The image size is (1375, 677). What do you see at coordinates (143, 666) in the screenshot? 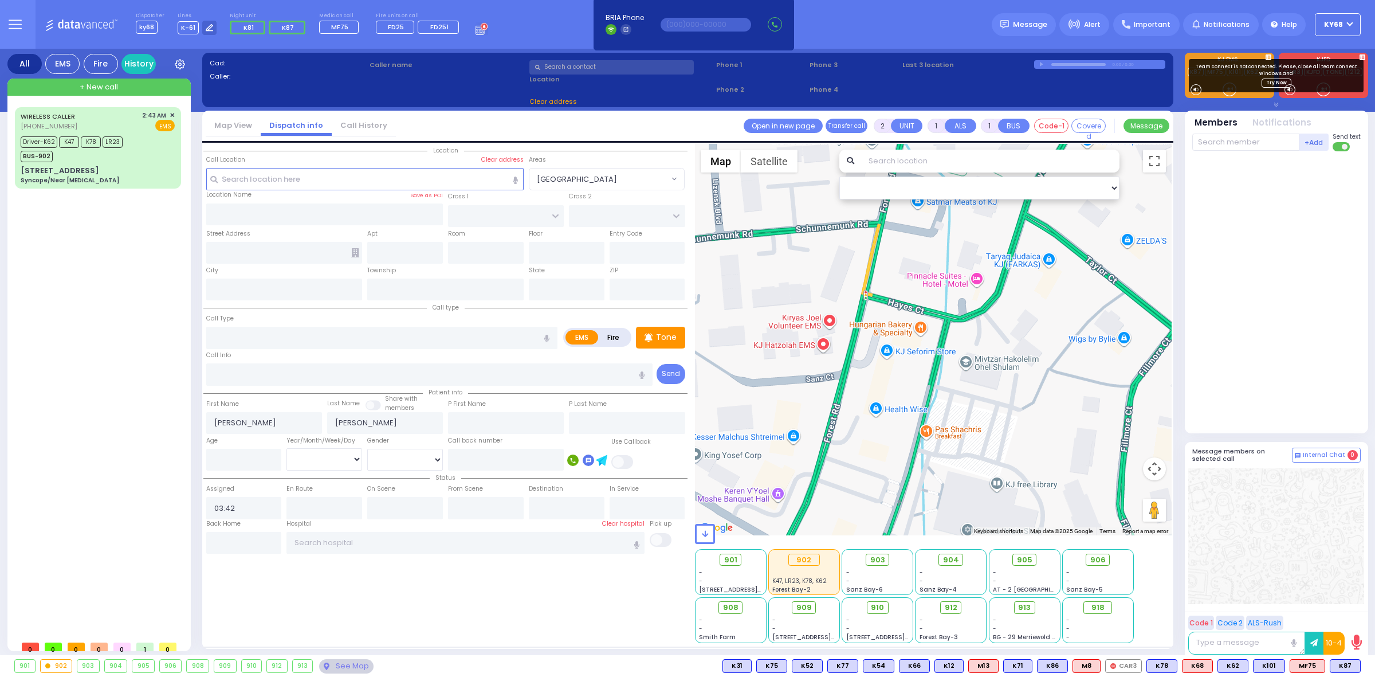
I see `div: 905` at bounding box center [143, 666].